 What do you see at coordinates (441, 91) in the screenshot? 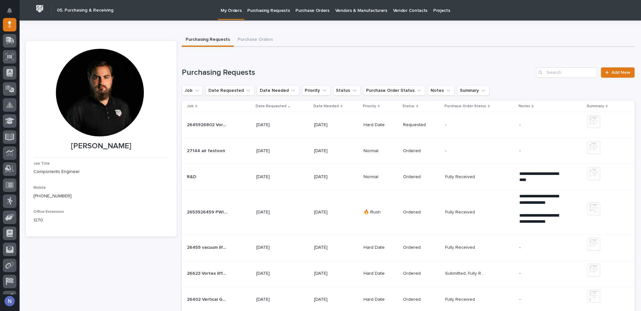
I see `button: Notes` at bounding box center [441, 91].